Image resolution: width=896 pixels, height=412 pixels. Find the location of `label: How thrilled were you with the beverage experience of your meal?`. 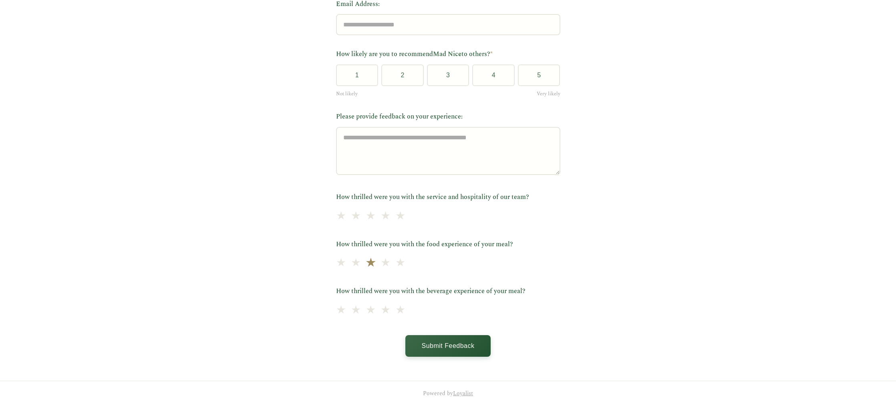

label: How thrilled were you with the beverage experience of your meal? is located at coordinates (448, 291).